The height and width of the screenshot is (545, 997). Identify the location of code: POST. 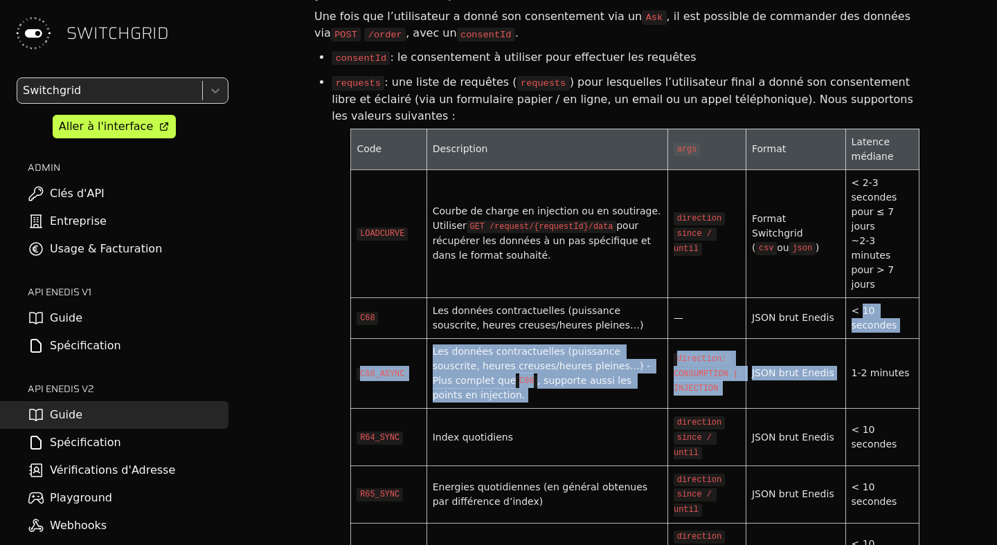
(346, 35).